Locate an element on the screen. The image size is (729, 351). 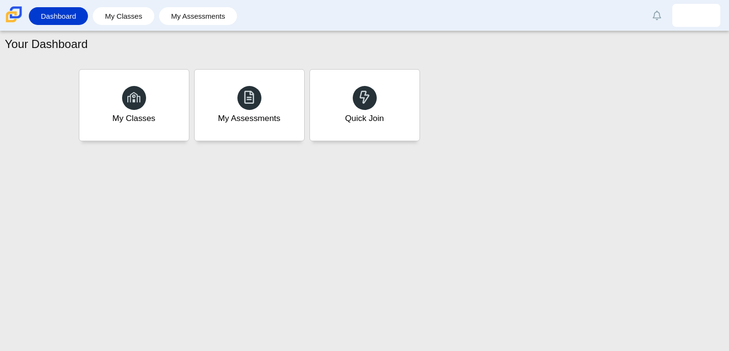
div: Quick Join is located at coordinates (364, 118).